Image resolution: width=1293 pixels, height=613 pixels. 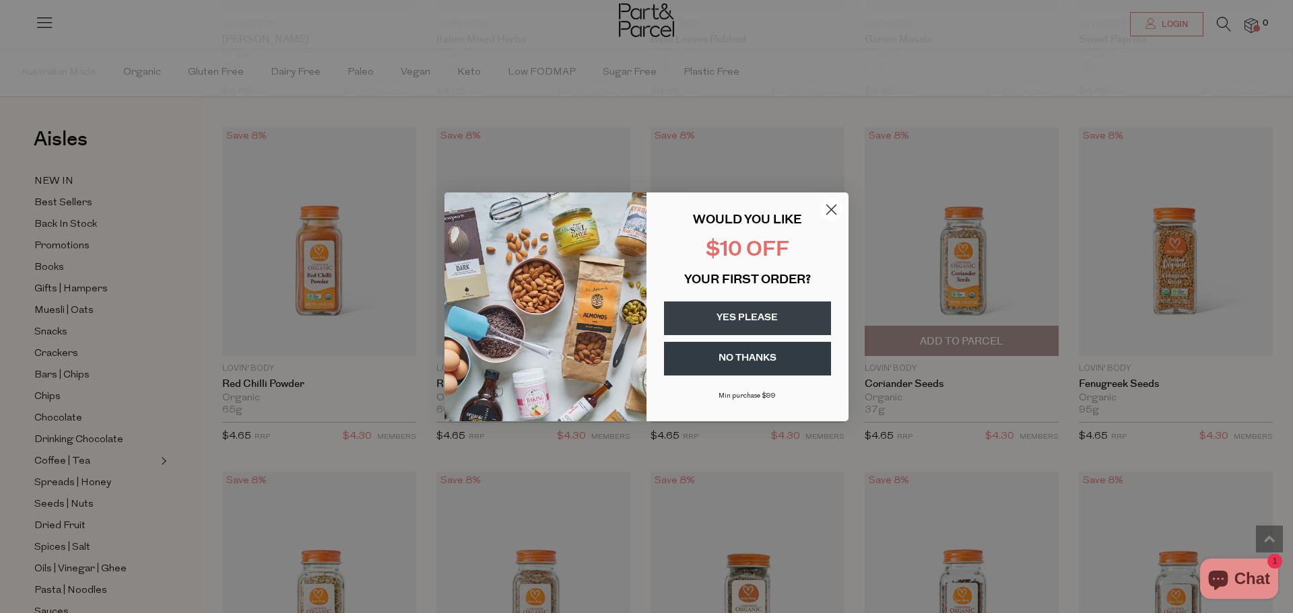 I want to click on button: NO THANKS, so click(x=747, y=359).